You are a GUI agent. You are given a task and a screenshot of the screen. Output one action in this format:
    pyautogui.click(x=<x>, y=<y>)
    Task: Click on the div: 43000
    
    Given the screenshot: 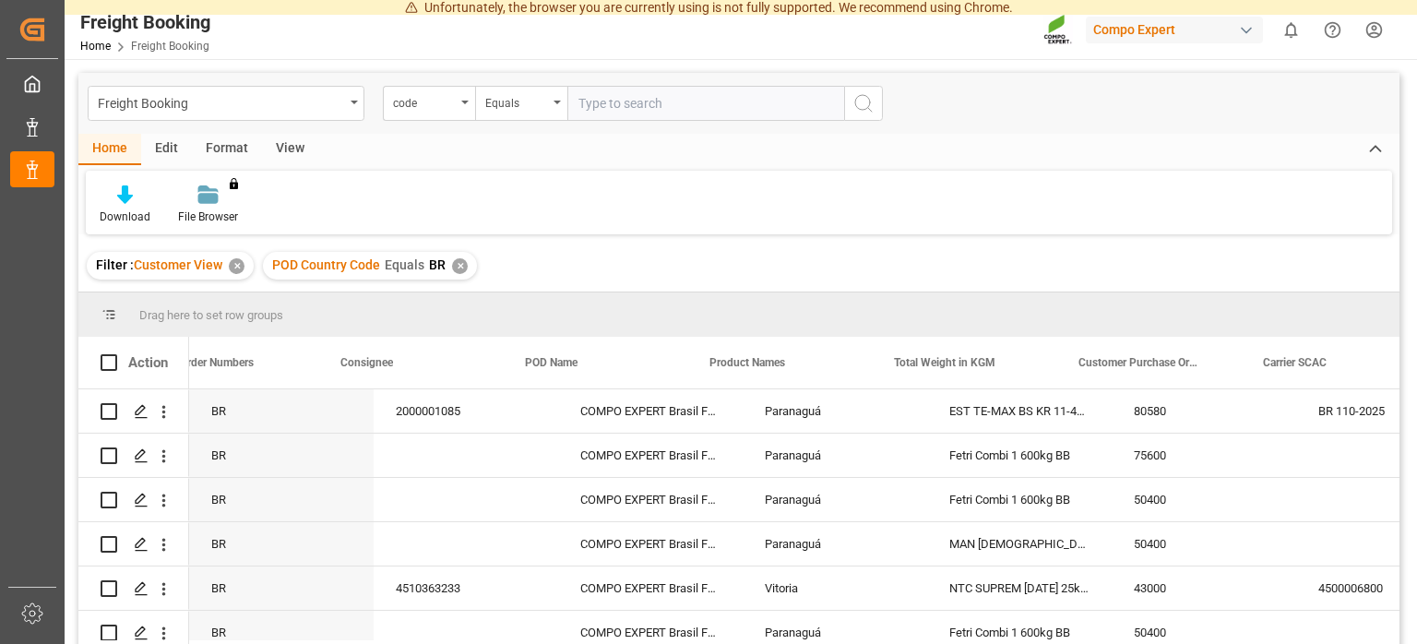 What is the action you would take?
    pyautogui.click(x=1204, y=588)
    